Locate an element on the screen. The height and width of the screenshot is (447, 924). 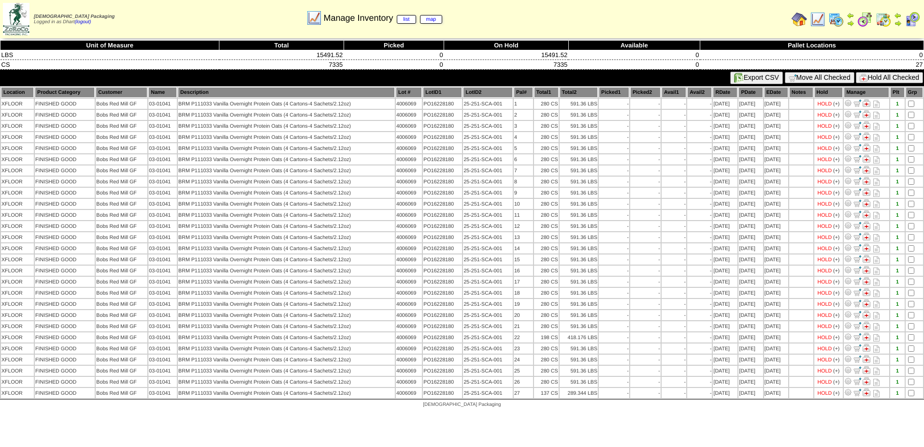
img: excel.gif is located at coordinates (739, 78).